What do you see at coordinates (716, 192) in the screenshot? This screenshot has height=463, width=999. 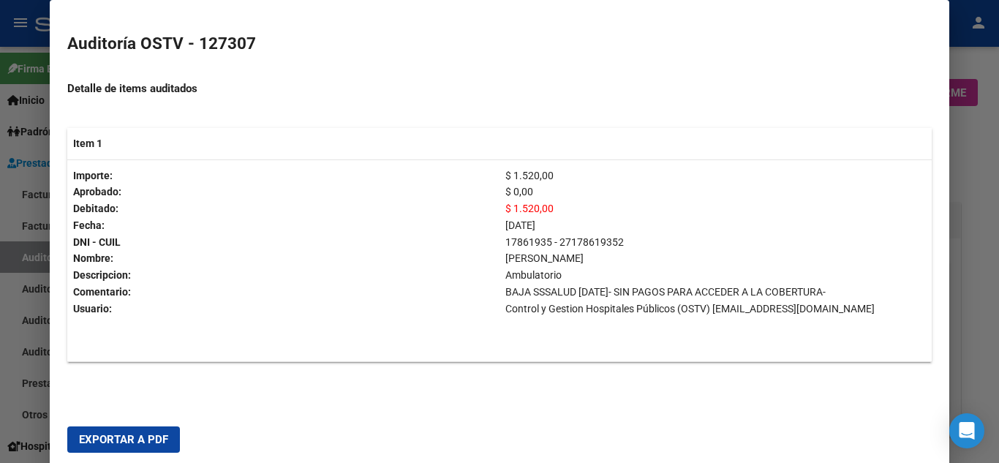 I see `p: $ 0,00` at bounding box center [716, 192].